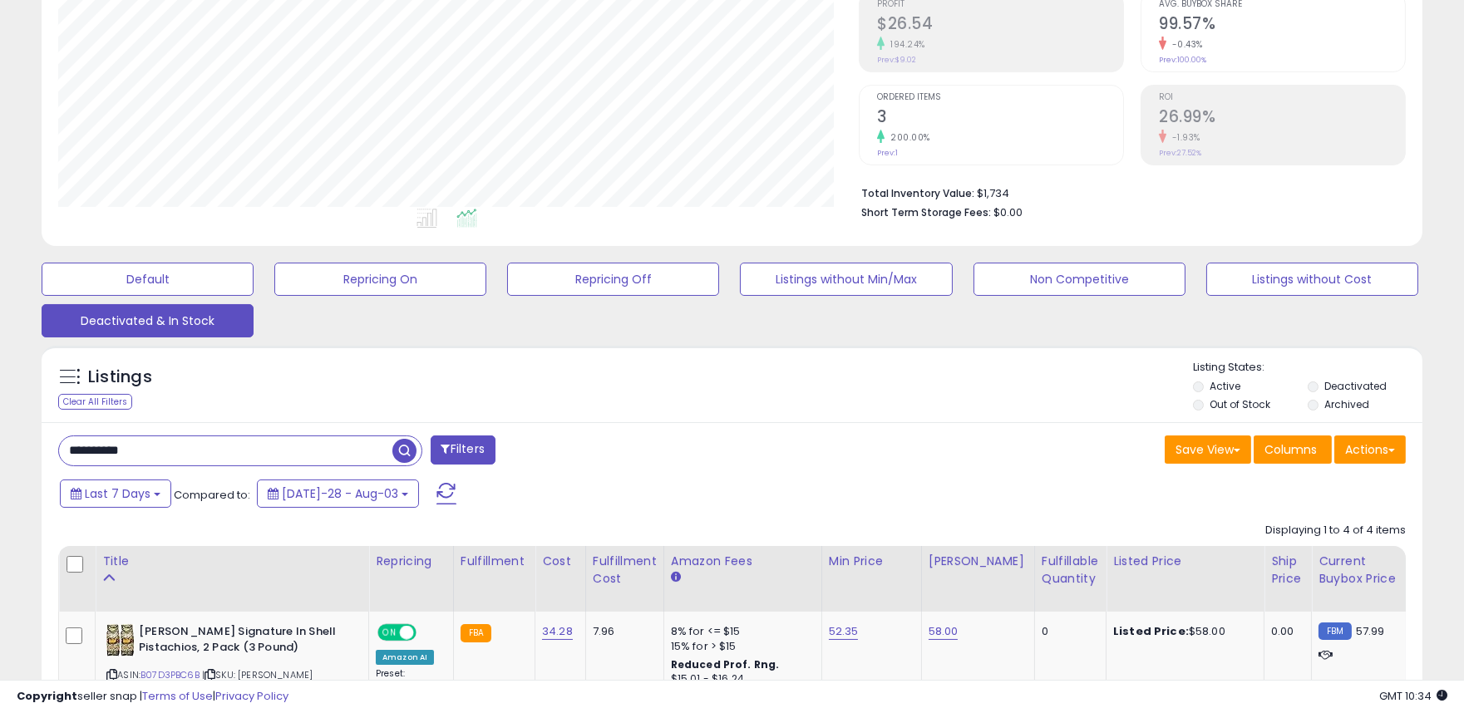 The height and width of the screenshot is (713, 1464). I want to click on a: Terms of Use, so click(177, 696).